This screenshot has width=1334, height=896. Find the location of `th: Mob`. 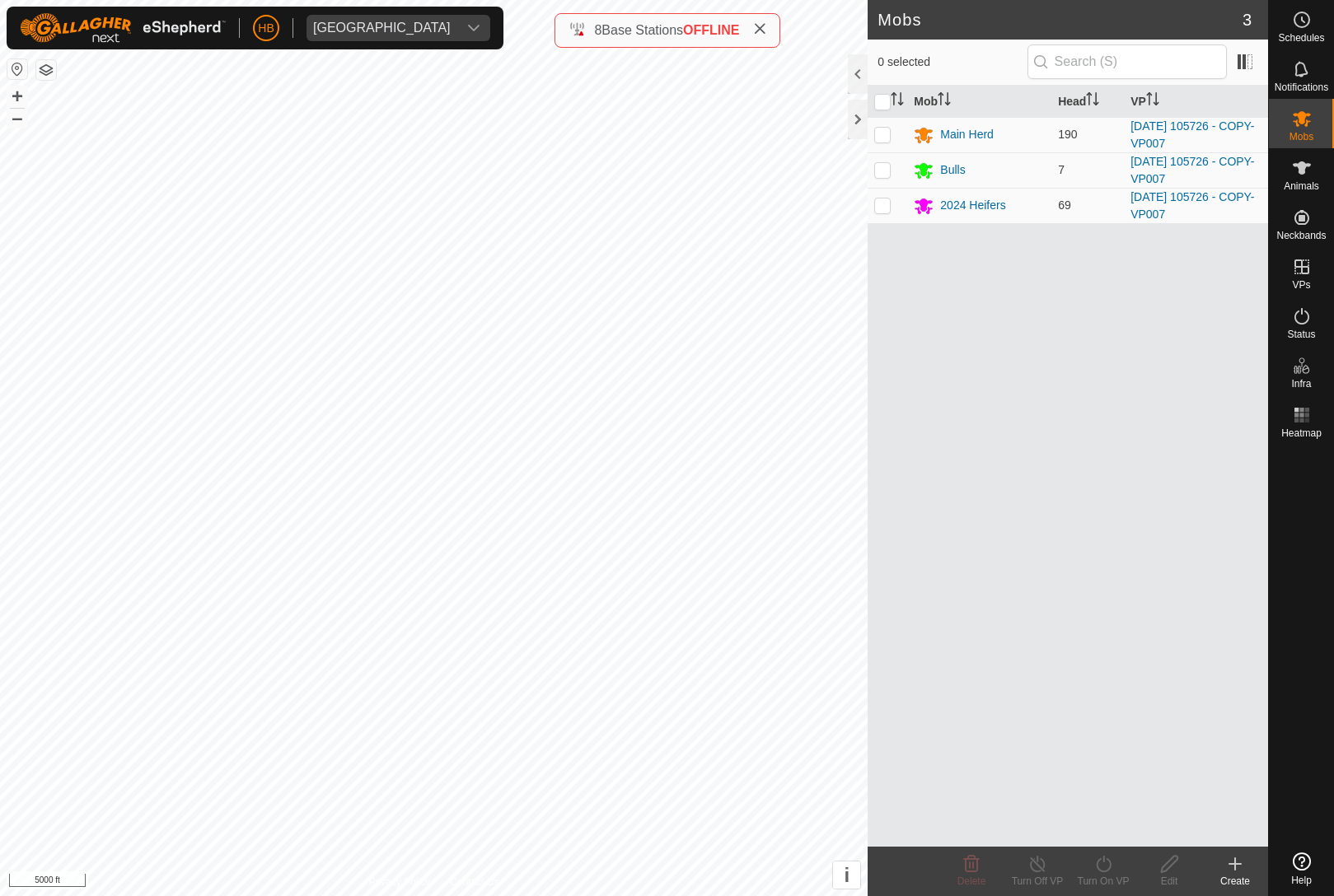

th: Mob is located at coordinates (979, 101).